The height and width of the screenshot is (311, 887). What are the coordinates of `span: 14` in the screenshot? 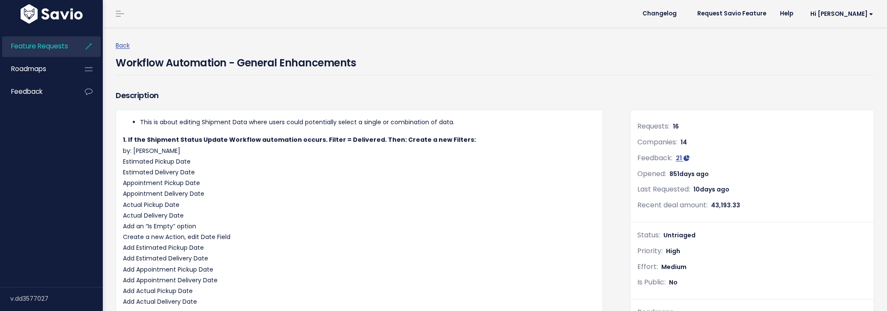 It's located at (684, 142).